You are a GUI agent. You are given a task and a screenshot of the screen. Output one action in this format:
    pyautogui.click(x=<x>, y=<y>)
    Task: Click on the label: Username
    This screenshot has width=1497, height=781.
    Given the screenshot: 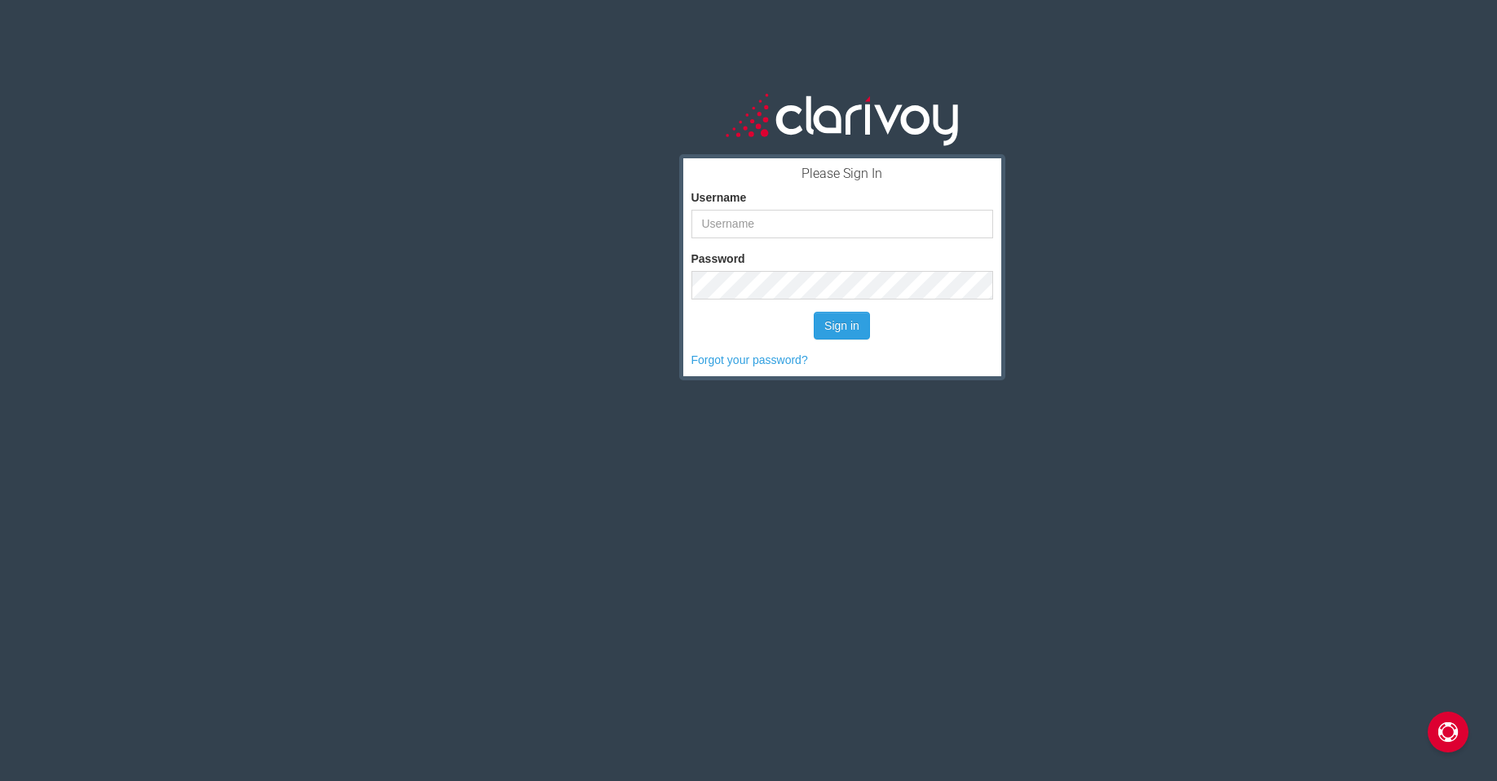 What is the action you would take?
    pyautogui.click(x=719, y=197)
    